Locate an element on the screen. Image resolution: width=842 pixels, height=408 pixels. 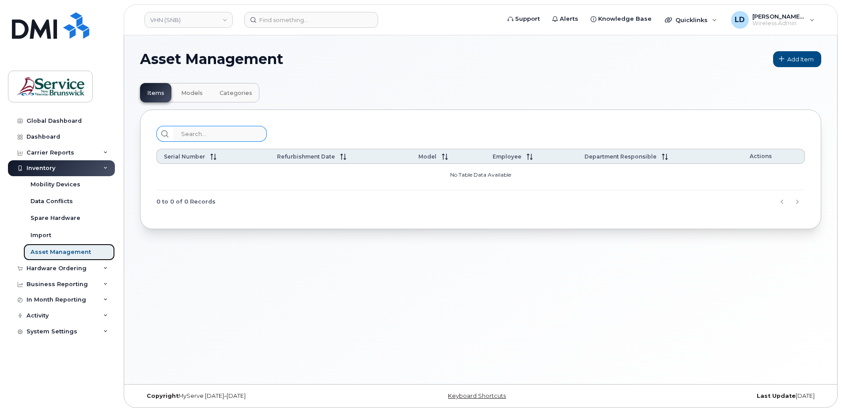
a: Keyboard Shortcuts is located at coordinates (477, 396).